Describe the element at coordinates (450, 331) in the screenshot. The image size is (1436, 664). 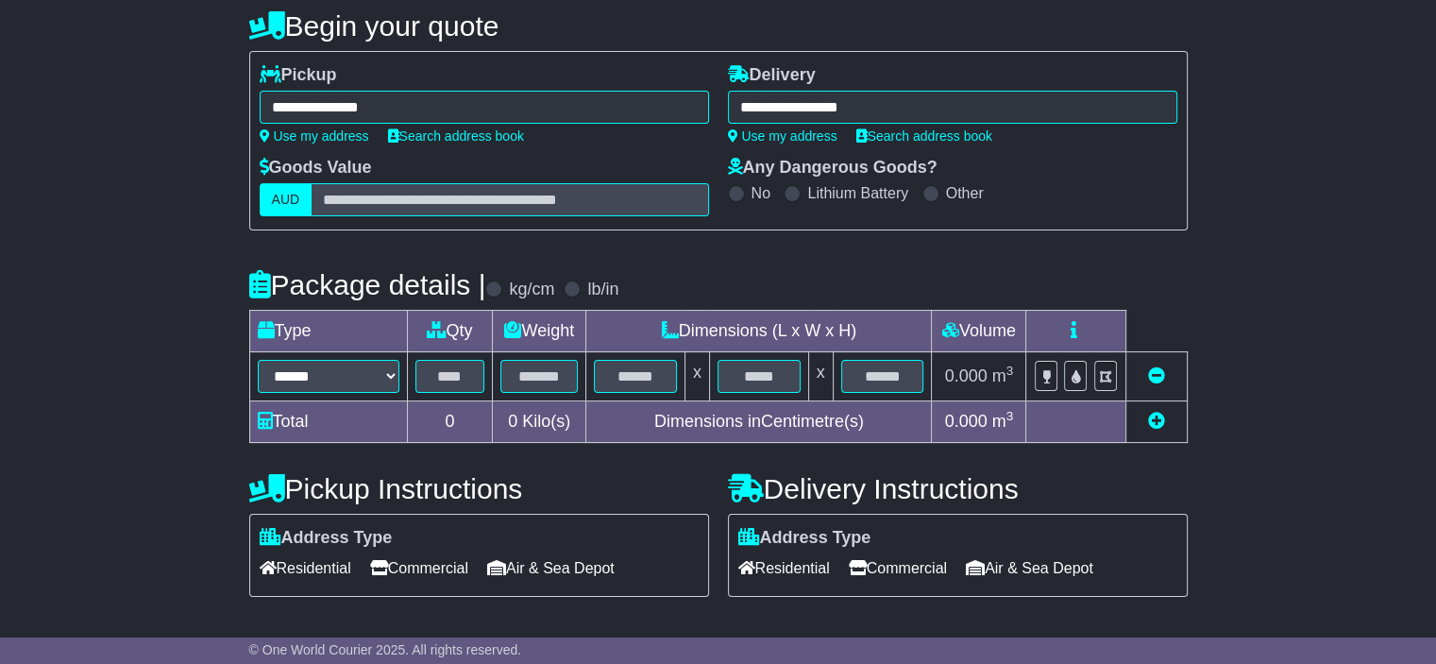
I see `td: Qty` at that location.